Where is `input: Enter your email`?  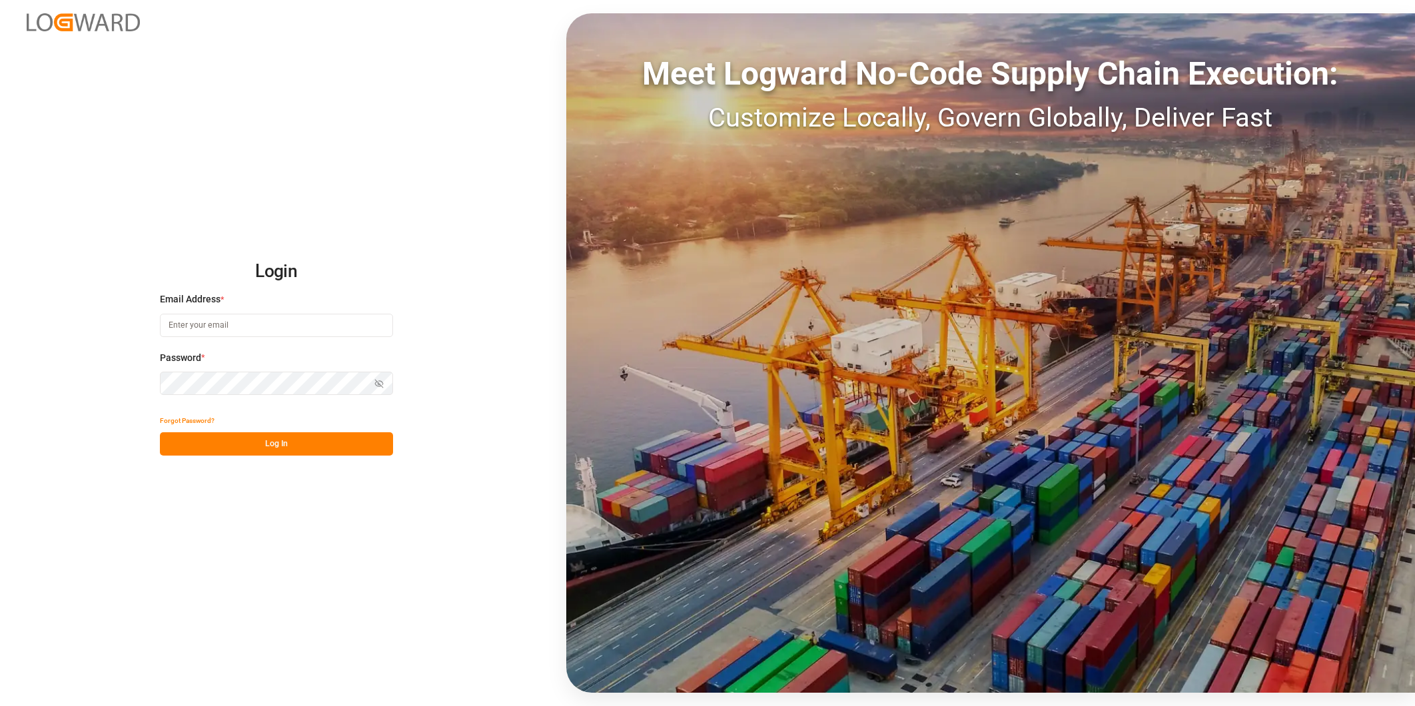
input: Enter your email is located at coordinates (277, 325).